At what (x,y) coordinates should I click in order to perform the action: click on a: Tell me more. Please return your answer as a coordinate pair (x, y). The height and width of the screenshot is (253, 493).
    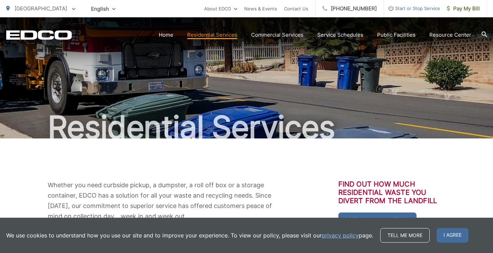
    Looking at the image, I should click on (405, 235).